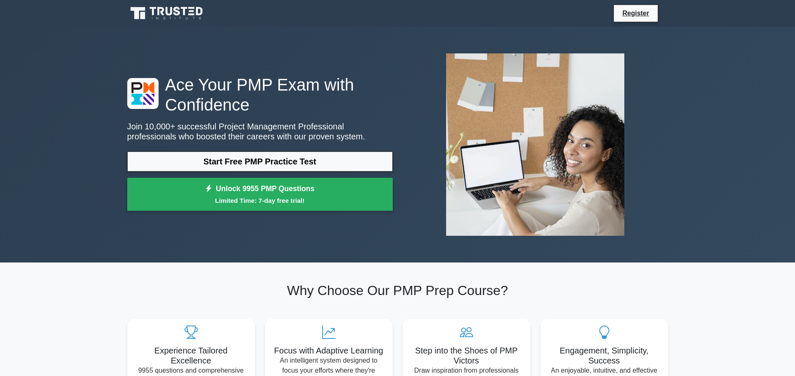 Image resolution: width=795 pixels, height=376 pixels. I want to click on h5: Engagement, Simplicity, Success, so click(605, 356).